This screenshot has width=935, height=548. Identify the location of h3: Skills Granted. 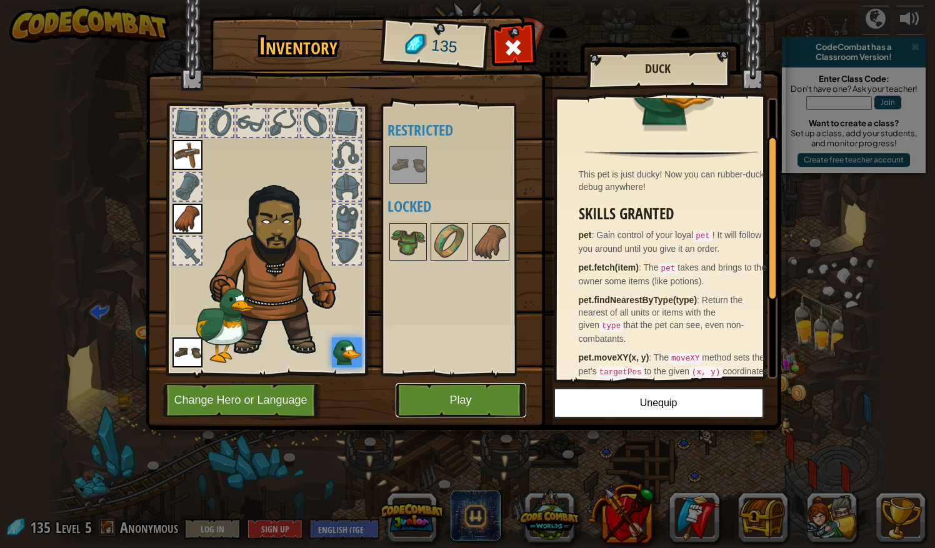
(675, 214).